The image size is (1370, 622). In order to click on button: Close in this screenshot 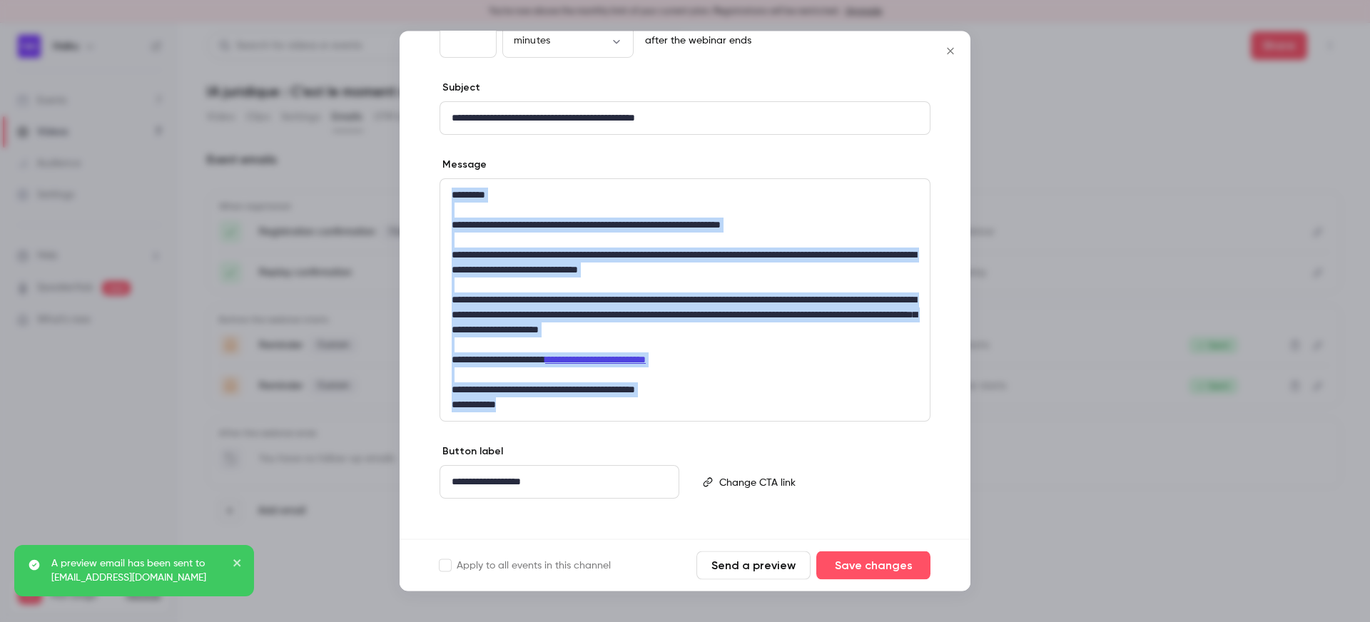, I will do `click(950, 51)`.